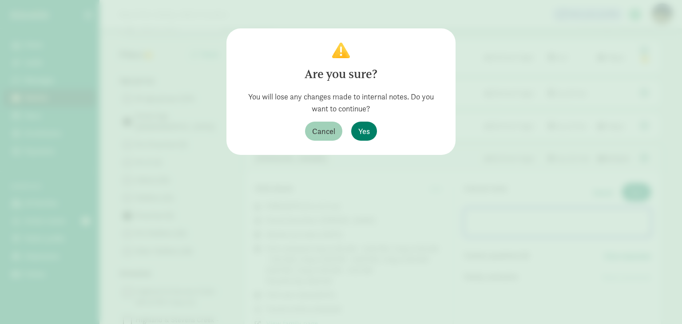 This screenshot has width=682, height=324. Describe the element at coordinates (364, 131) in the screenshot. I see `span: Yes` at that location.